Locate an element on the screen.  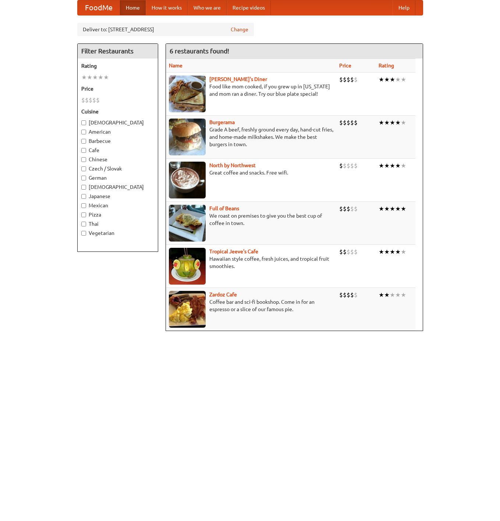
label: Thai is located at coordinates (118, 224).